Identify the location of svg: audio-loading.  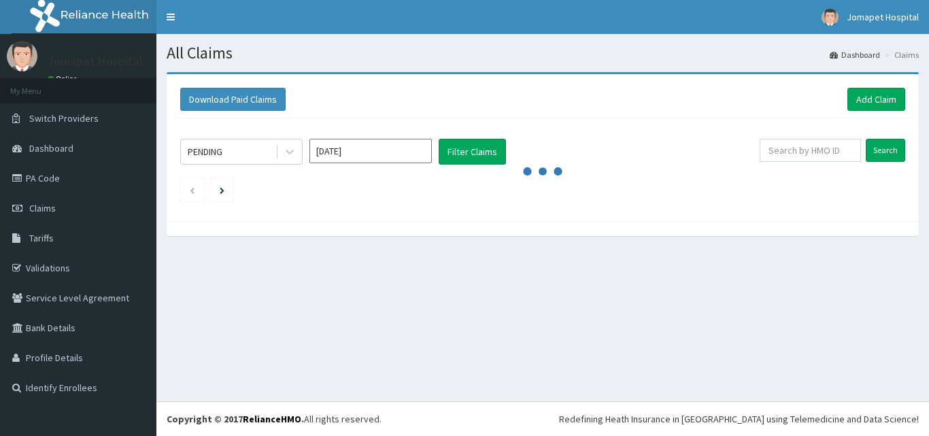
(543, 171).